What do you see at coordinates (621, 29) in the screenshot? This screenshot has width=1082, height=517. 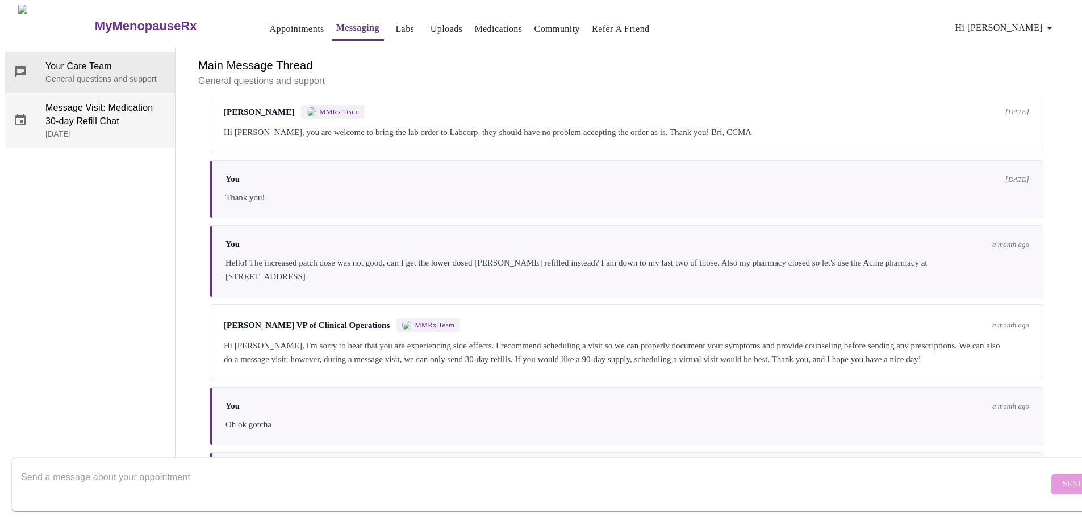 I see `a: Refer a Friend` at bounding box center [621, 29].